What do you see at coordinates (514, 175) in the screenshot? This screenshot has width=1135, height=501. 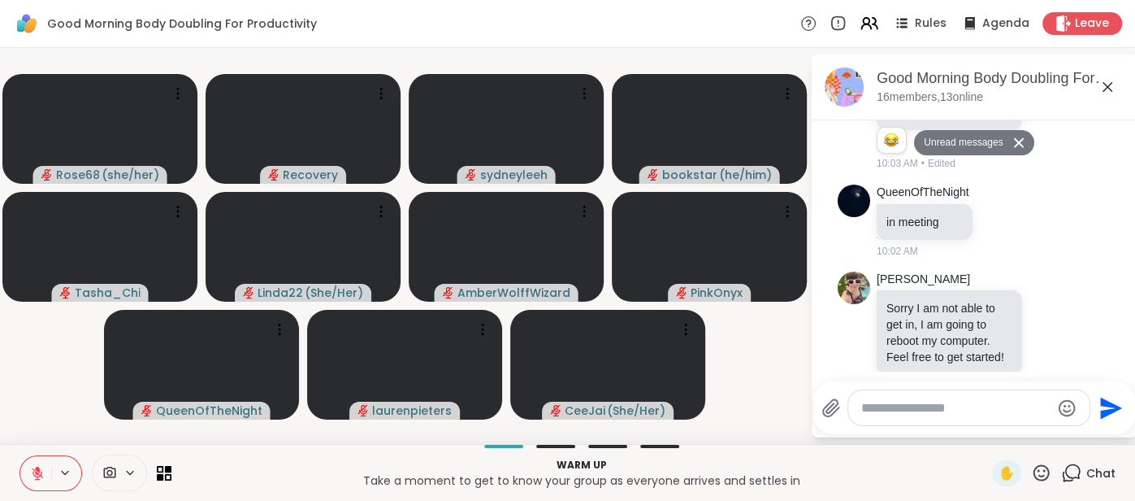 I see `span: sydneyleeh` at bounding box center [514, 175].